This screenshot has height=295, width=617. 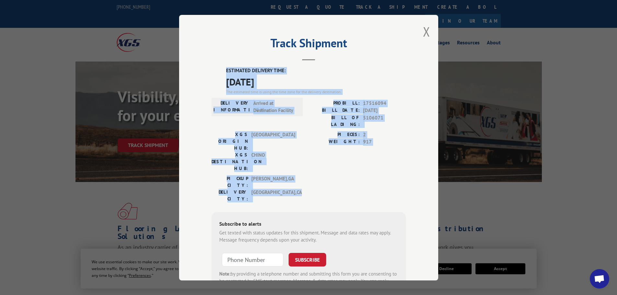 I want to click on label: XGS DESTINATION HUB:, so click(x=230, y=161).